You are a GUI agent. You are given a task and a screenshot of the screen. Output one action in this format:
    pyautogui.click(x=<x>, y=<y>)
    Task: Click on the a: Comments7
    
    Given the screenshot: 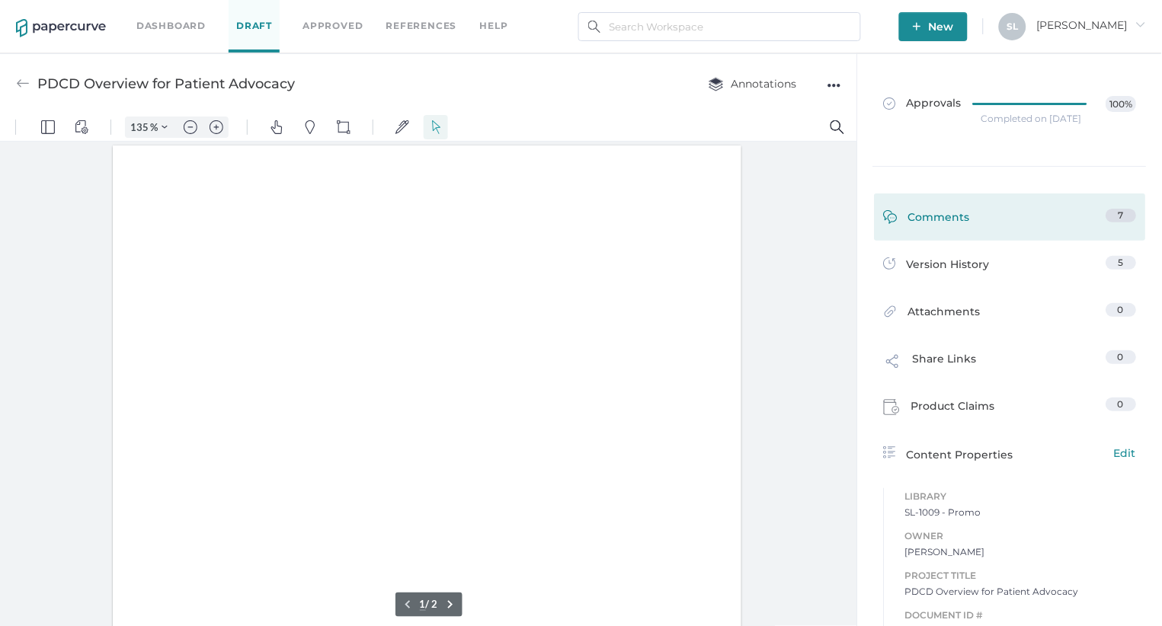 What is the action you would take?
    pyautogui.click(x=1010, y=220)
    